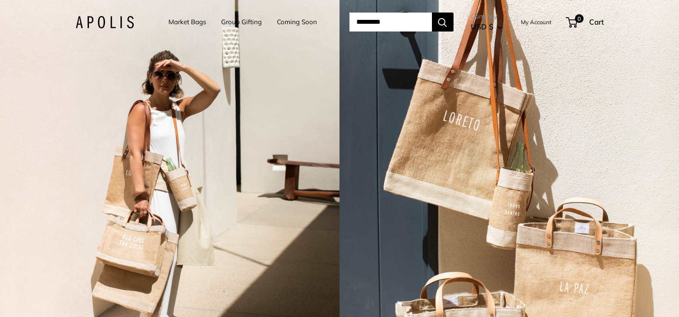 The width and height of the screenshot is (679, 317). Describe the element at coordinates (443, 22) in the screenshot. I see `button: Search` at that location.